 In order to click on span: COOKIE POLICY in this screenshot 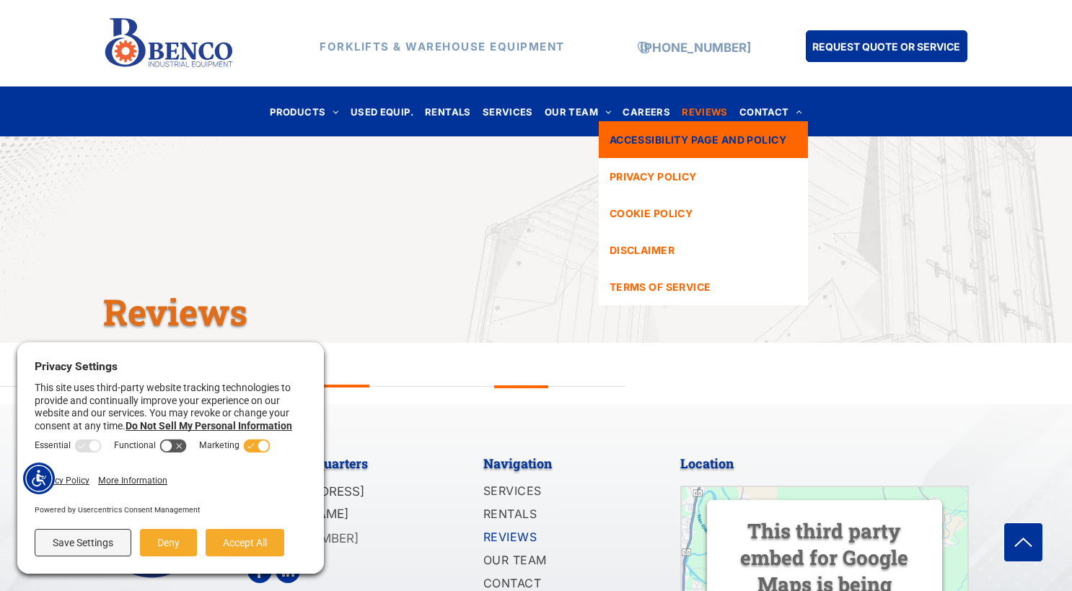, I will do `click(651, 213)`.